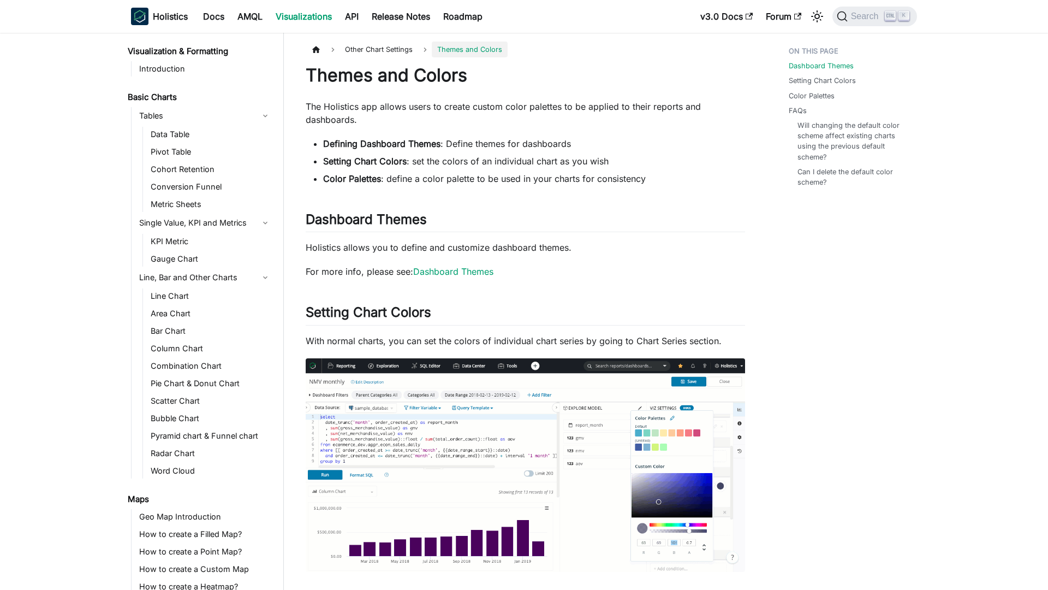 This screenshot has width=1048, height=590. Describe the element at coordinates (211, 471) in the screenshot. I see `a: Word Cloud` at that location.